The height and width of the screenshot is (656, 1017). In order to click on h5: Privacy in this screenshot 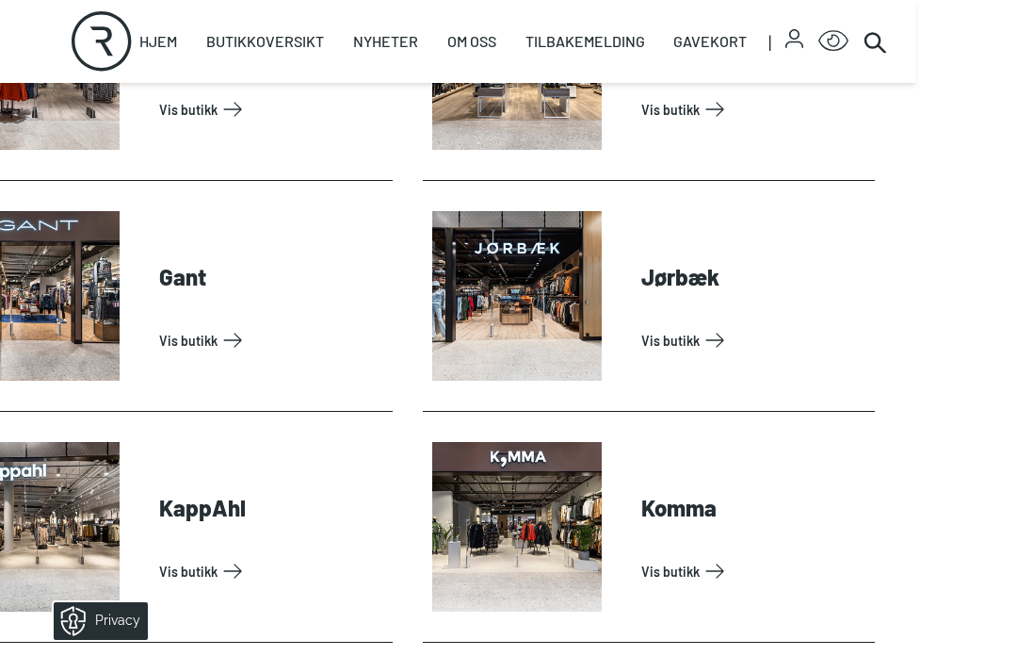, I will do `click(99, 24)`.